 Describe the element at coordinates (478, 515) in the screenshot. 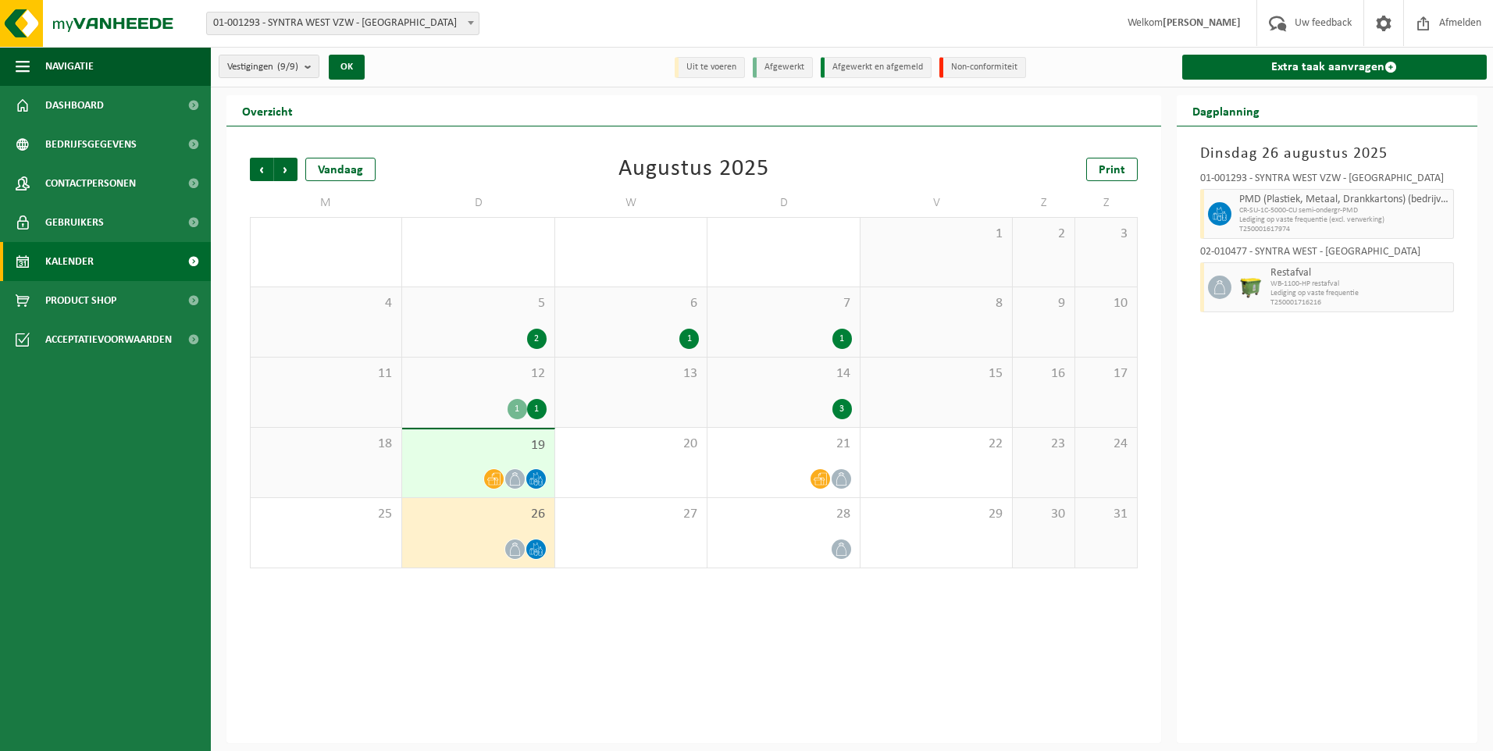

I see `span: 26` at that location.